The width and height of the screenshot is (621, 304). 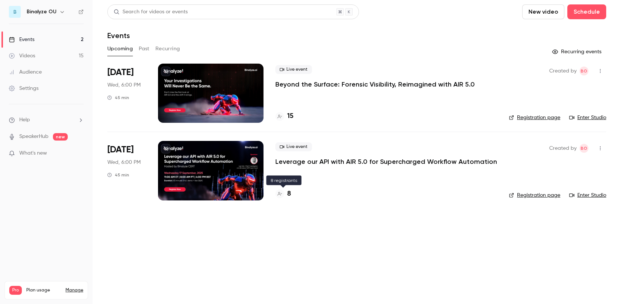 What do you see at coordinates (126, 93) in the screenshot?
I see `div: Sep 10 Wed, 5:00 PM (Europe/Sarajevo)` at bounding box center [126, 93].